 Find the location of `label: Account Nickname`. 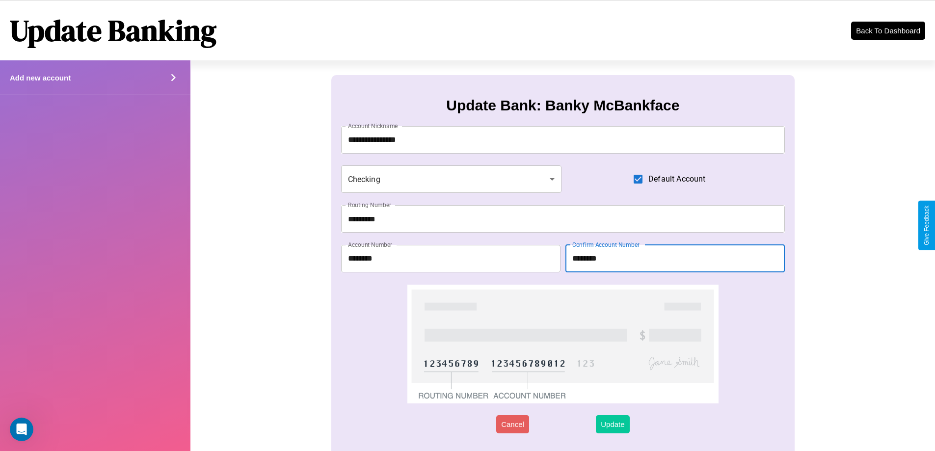

label: Account Nickname is located at coordinates (373, 126).